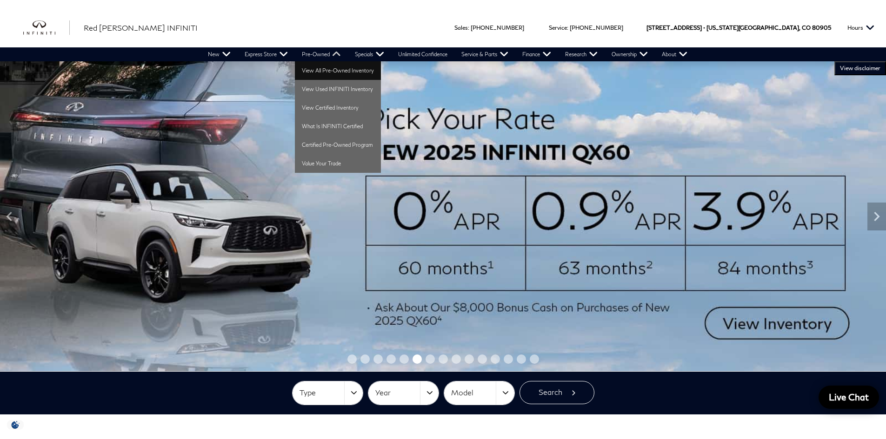 The image size is (886, 439). Describe the element at coordinates (469, 359) in the screenshot. I see `span: Go to slide 10` at that location.